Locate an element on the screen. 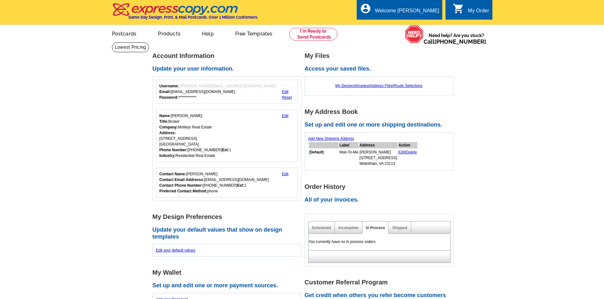  div: Your login information. is located at coordinates (227, 92).